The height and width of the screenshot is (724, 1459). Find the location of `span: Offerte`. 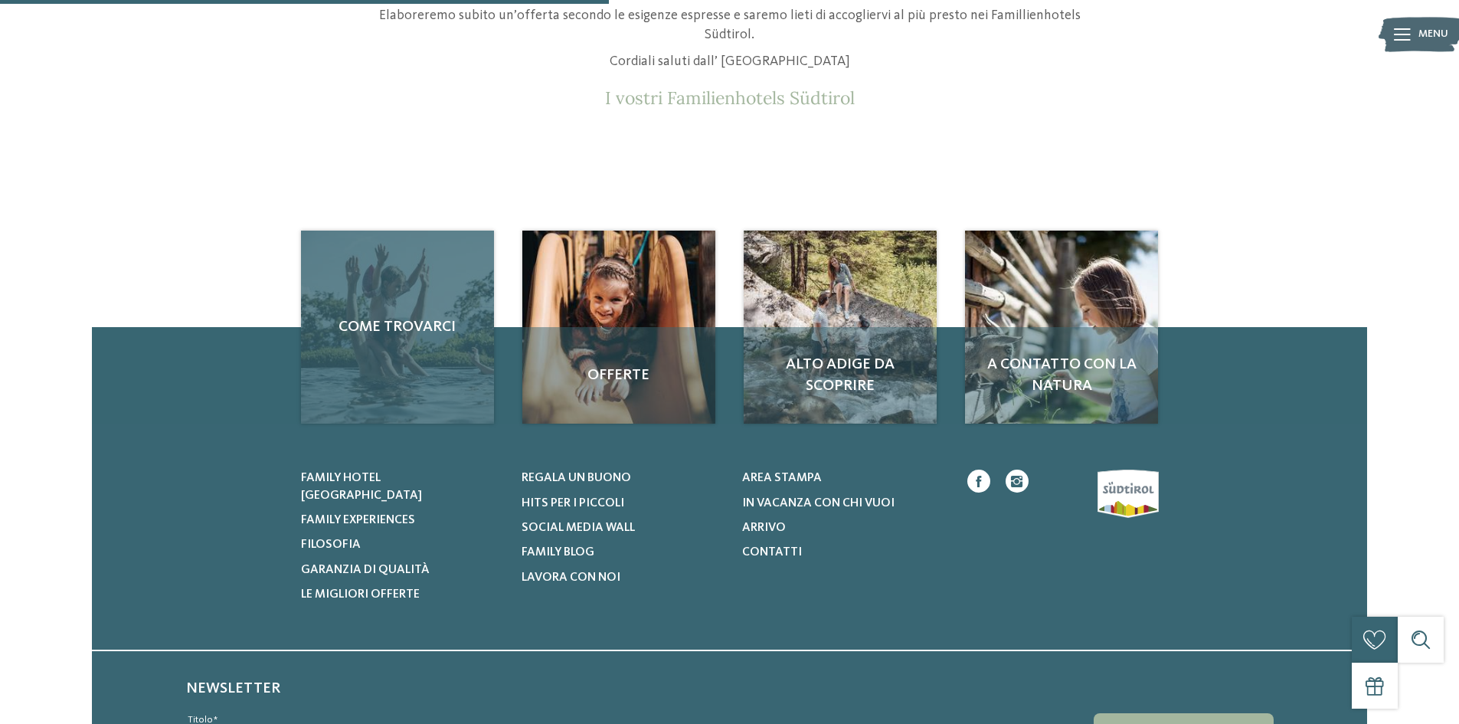

span: Offerte is located at coordinates (619, 375).